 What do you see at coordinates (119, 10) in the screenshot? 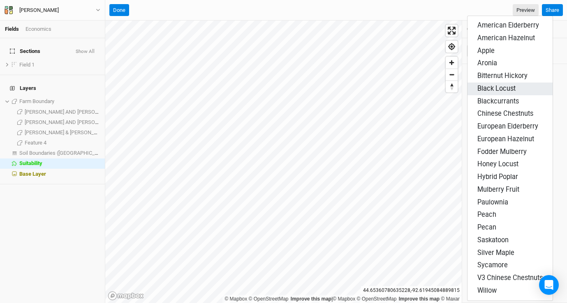
I see `button: Done` at bounding box center [119, 10].